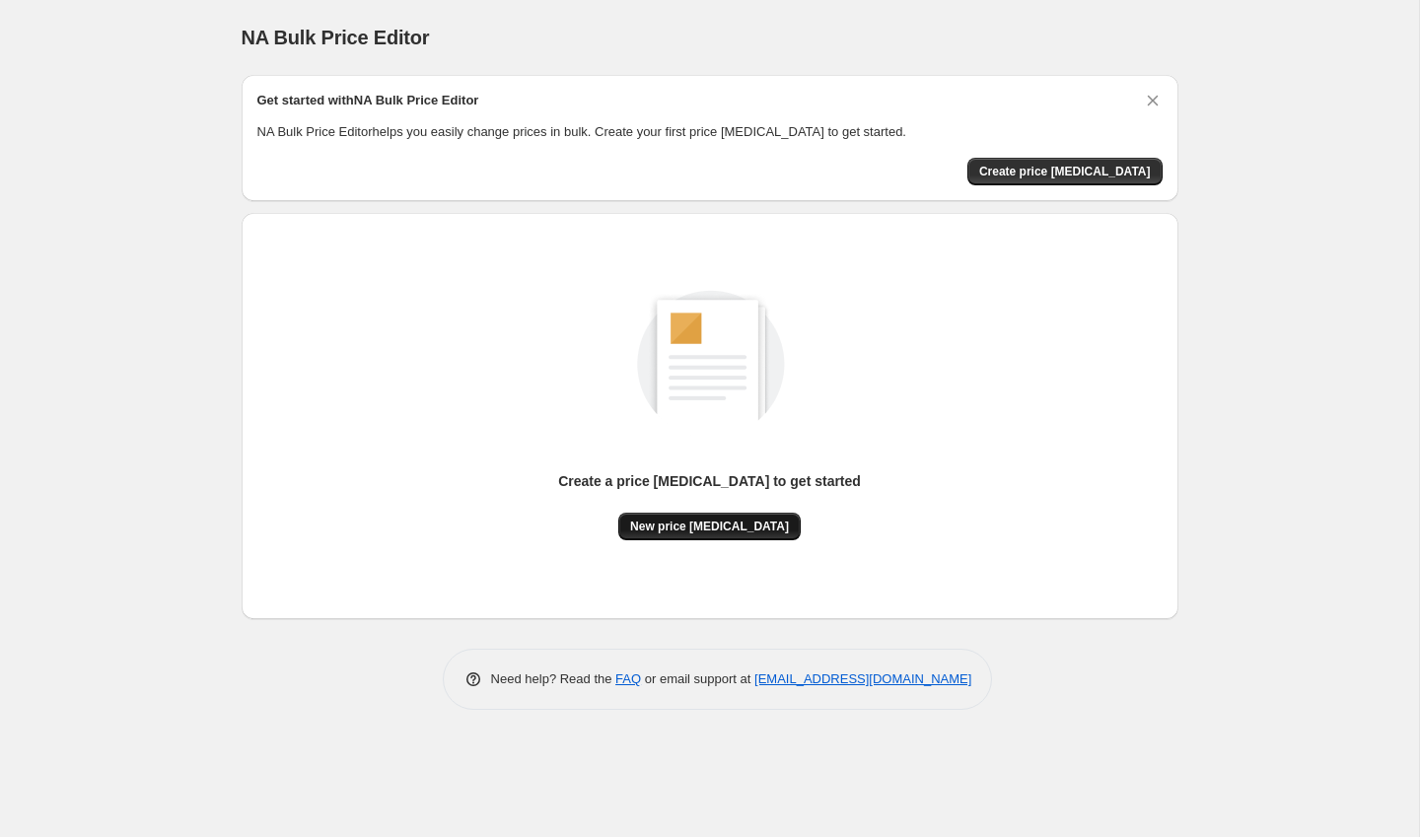  What do you see at coordinates (1065, 172) in the screenshot?
I see `button: Create price change job` at bounding box center [1065, 172].